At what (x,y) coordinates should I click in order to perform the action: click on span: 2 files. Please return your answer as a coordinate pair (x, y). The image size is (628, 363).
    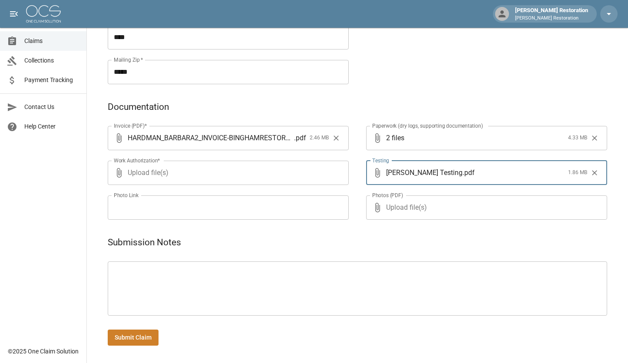
    Looking at the image, I should click on (475, 138).